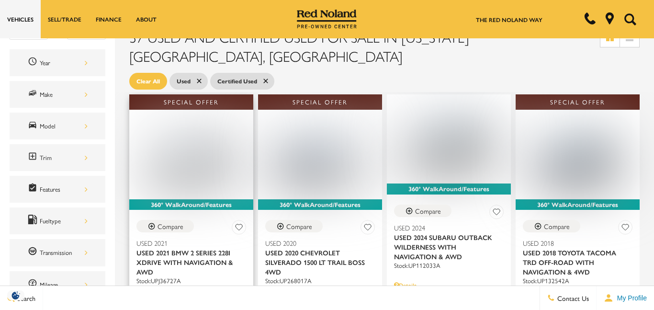  Describe the element at coordinates (57, 189) in the screenshot. I see `div: FeaturesFeatures` at that location.